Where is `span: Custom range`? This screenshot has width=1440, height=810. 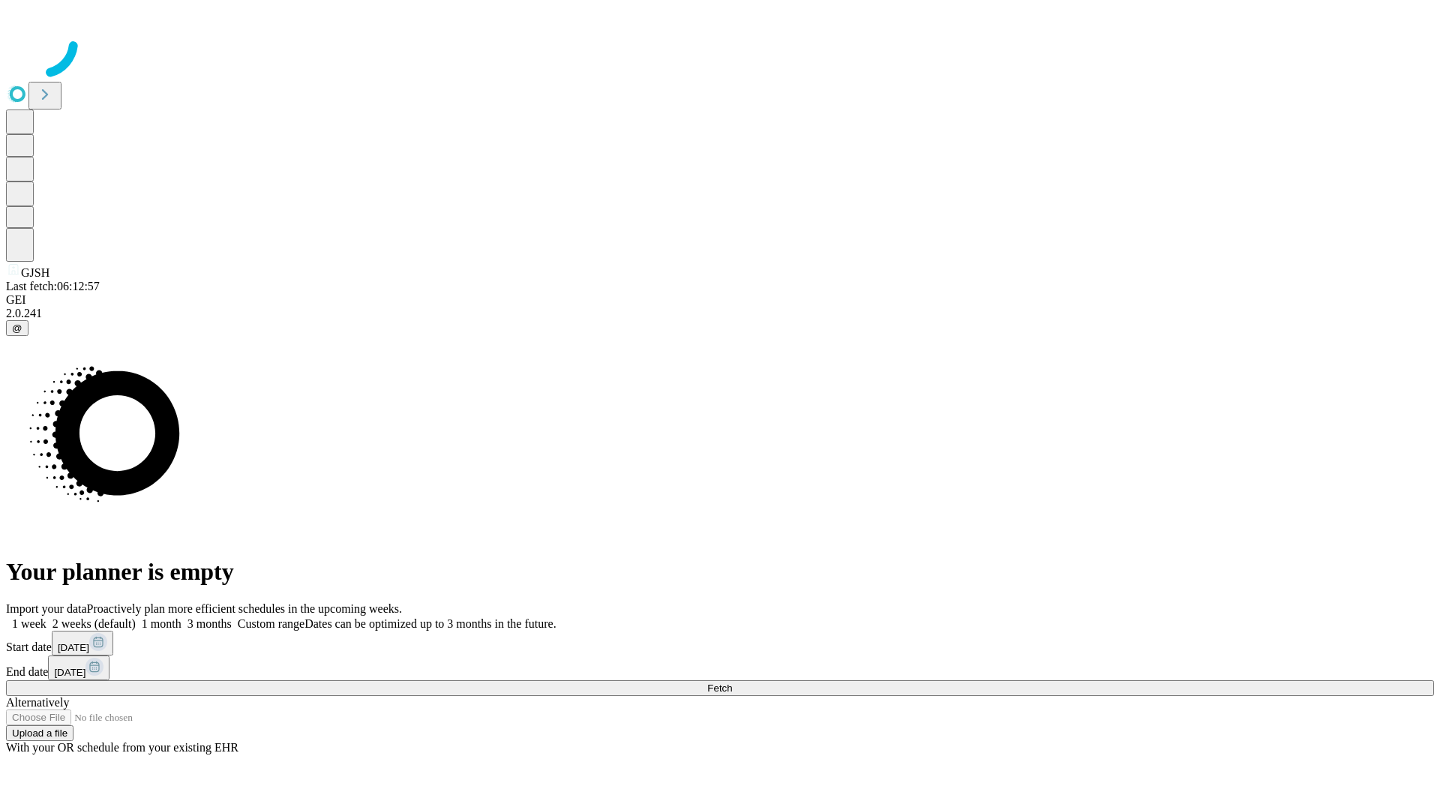
span: Custom range is located at coordinates (271, 623).